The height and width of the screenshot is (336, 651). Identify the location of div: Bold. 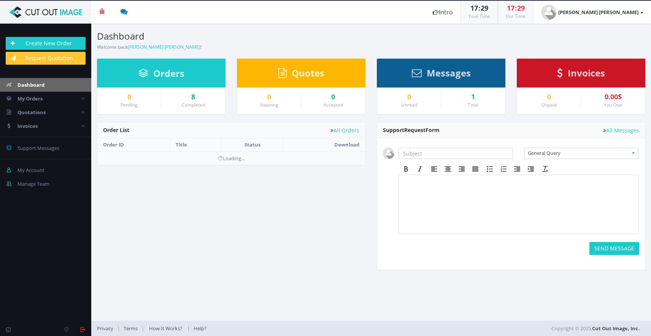
(406, 169).